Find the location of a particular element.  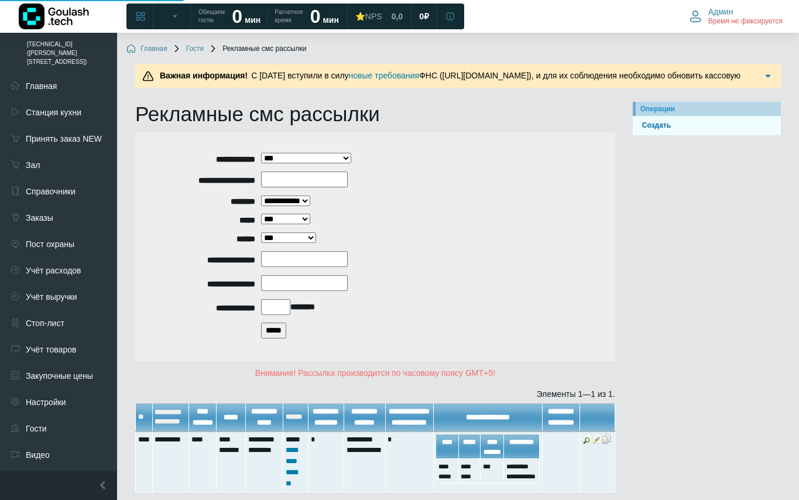

span: 0,0 is located at coordinates (397, 16).